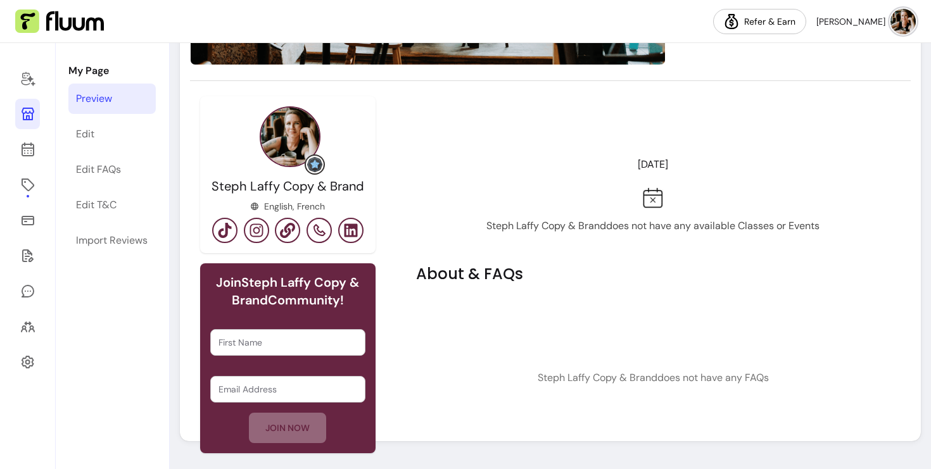 The width and height of the screenshot is (931, 469). Describe the element at coordinates (288, 390) in the screenshot. I see `input: Email Address` at that location.